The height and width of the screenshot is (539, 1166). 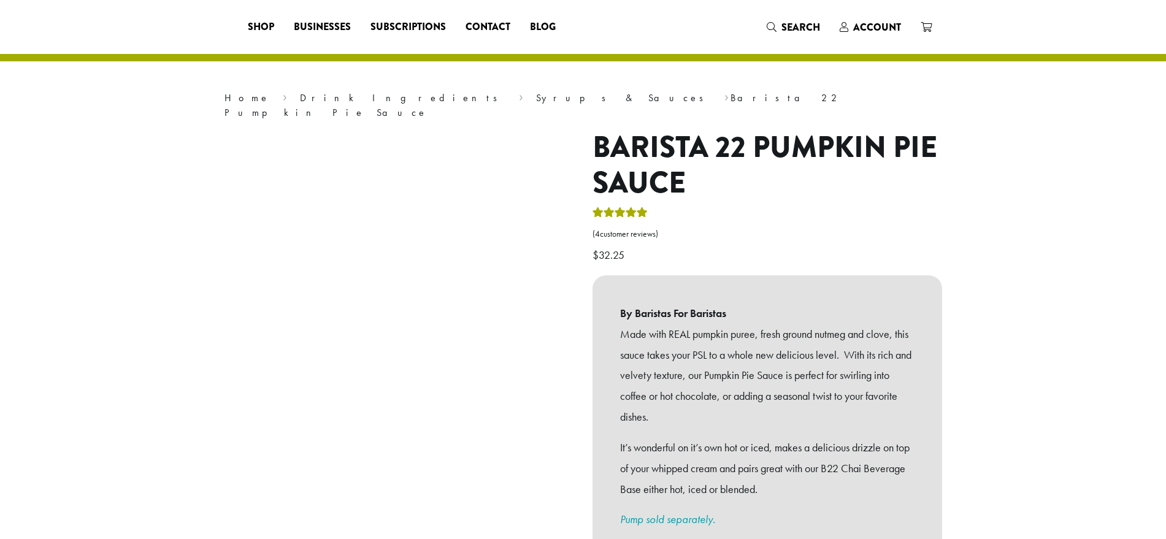 What do you see at coordinates (408, 27) in the screenshot?
I see `span: Subscriptions` at bounding box center [408, 27].